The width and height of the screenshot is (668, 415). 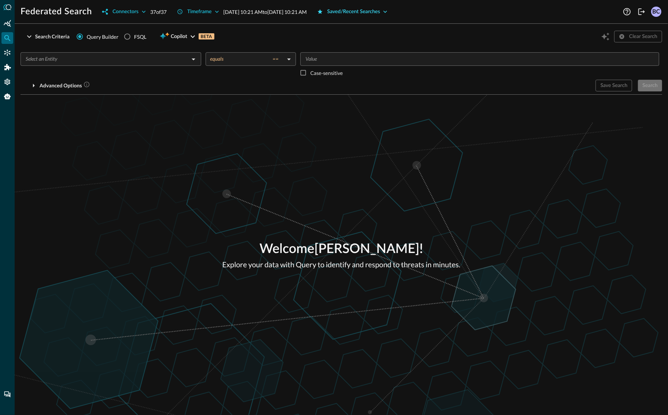 What do you see at coordinates (479, 59) in the screenshot?
I see `input: Value` at bounding box center [479, 59].